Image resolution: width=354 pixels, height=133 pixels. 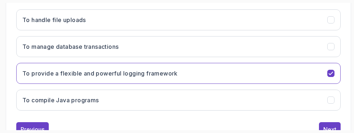 I want to click on button: To handle file uploads, so click(x=178, y=20).